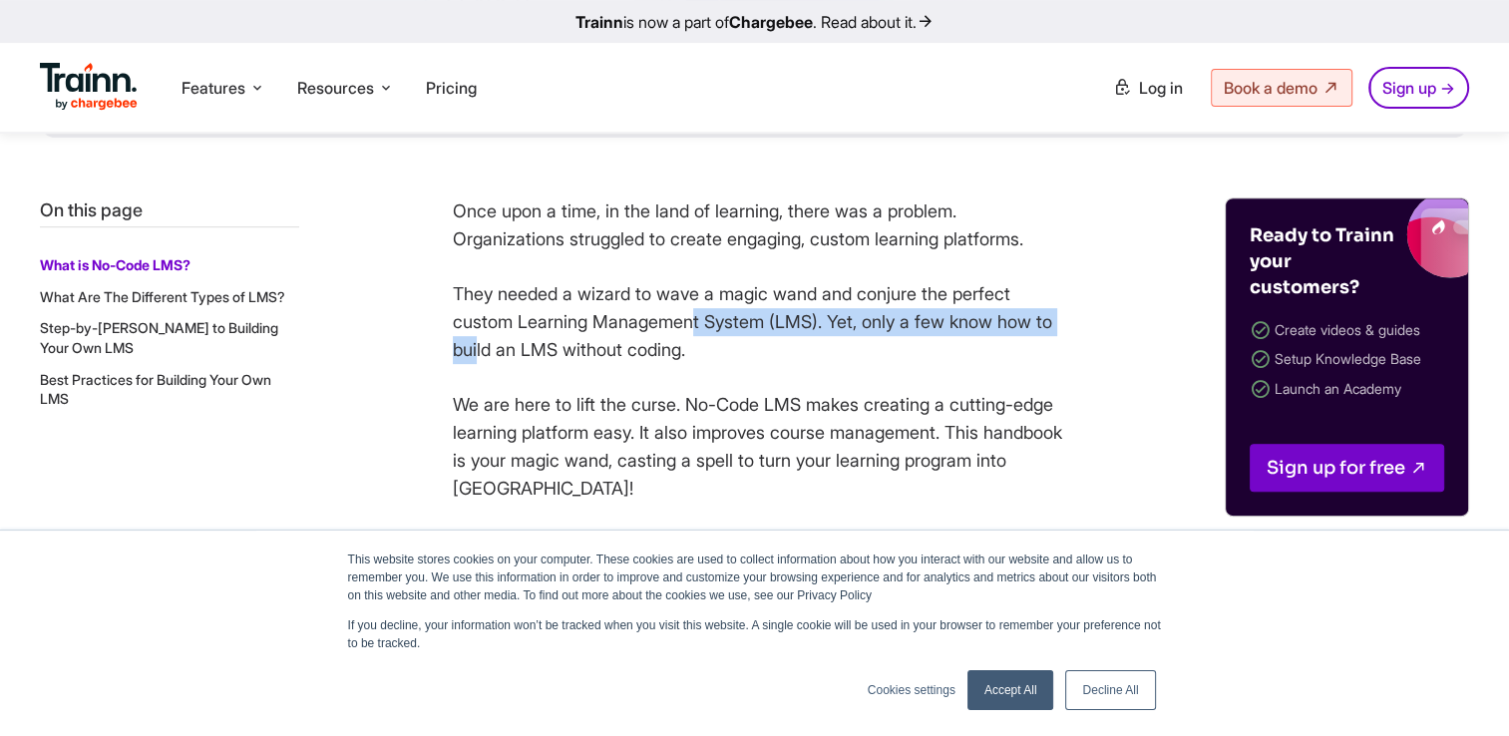  What do you see at coordinates (1148, 88) in the screenshot?
I see `a: Log in` at bounding box center [1148, 88].